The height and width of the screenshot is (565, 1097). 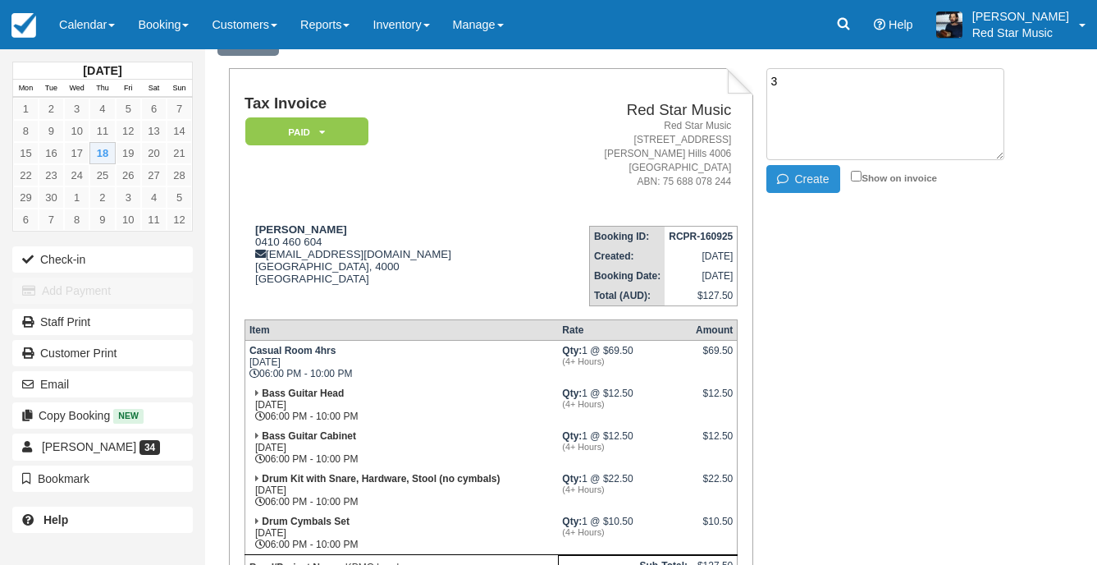 I want to click on th: Booking Date:, so click(x=627, y=276).